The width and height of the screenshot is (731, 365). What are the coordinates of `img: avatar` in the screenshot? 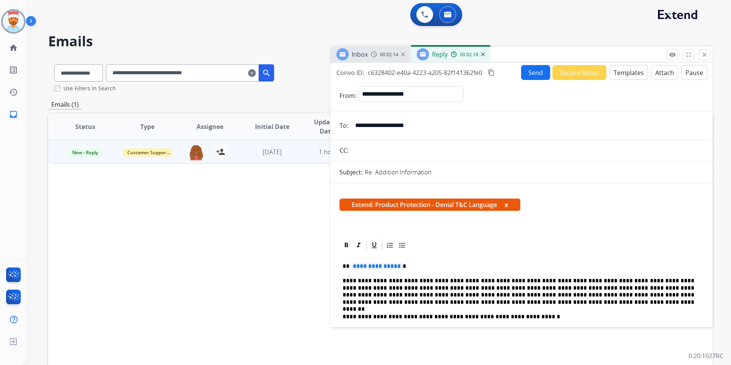 It's located at (13, 21).